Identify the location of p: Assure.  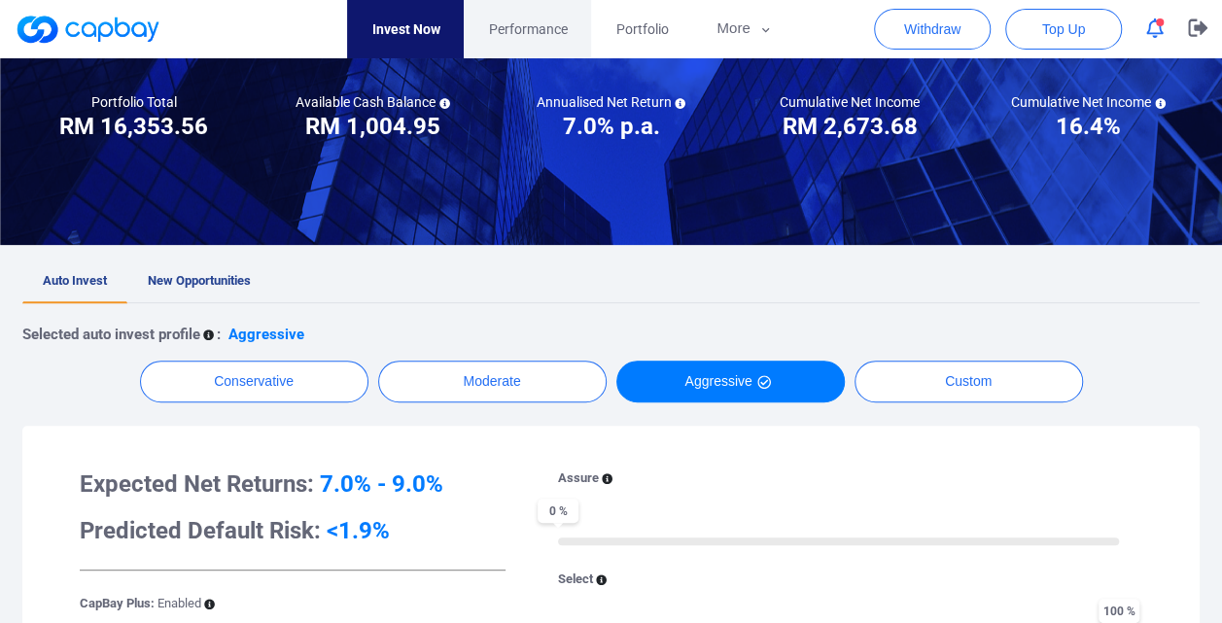
(578, 478).